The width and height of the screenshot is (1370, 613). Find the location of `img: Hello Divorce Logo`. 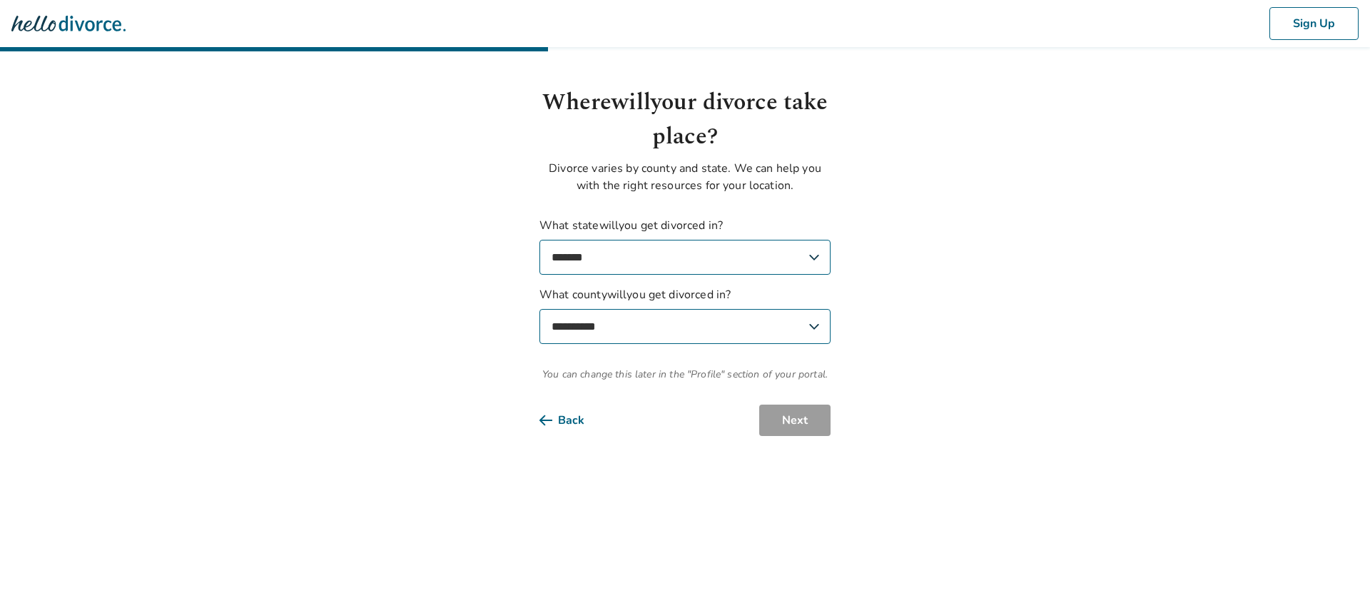

img: Hello Divorce Logo is located at coordinates (69, 24).